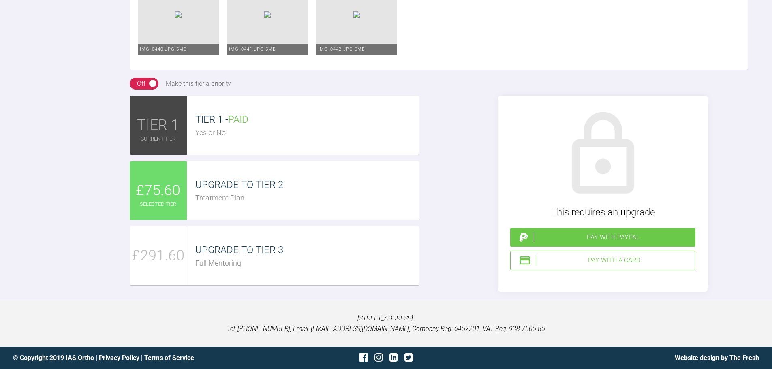  Describe the element at coordinates (141, 84) in the screenshot. I see `div: Off` at that location.